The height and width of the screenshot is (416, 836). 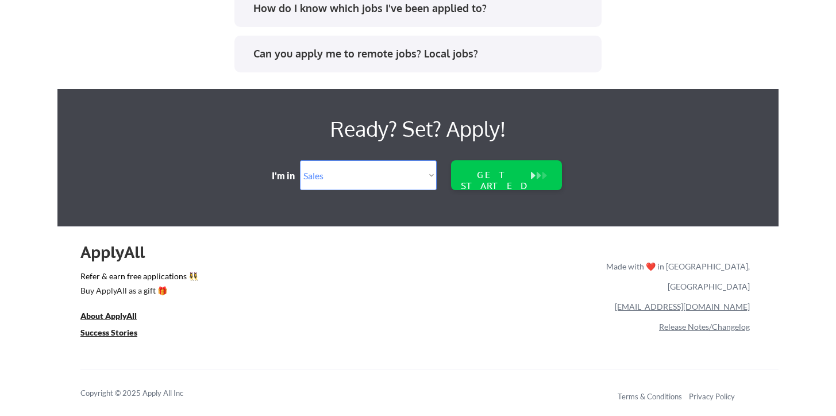 I want to click on div: Ready? Set? Apply!, so click(x=418, y=129).